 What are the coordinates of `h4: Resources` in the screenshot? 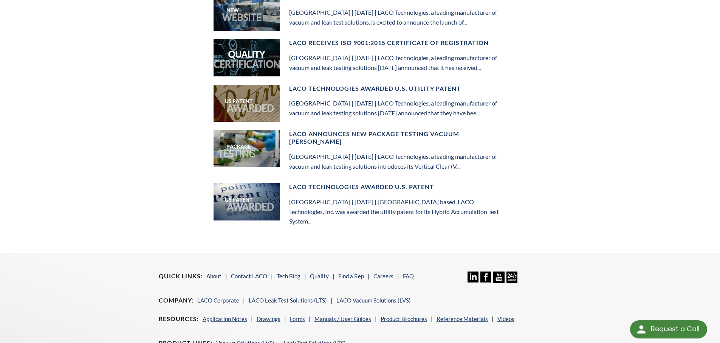 It's located at (179, 319).